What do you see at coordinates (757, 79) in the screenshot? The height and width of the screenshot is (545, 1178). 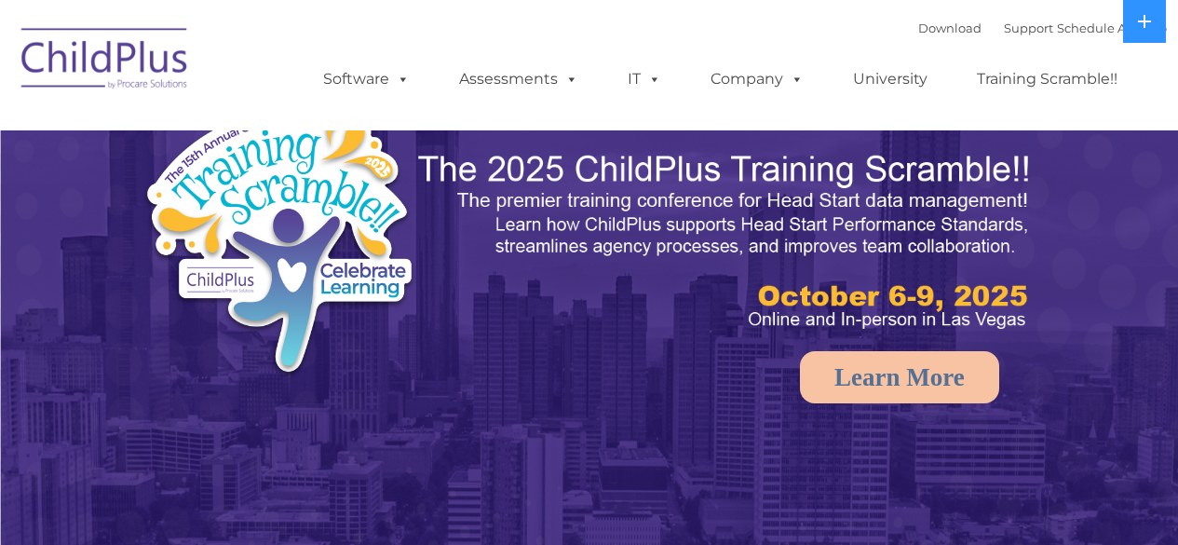 I see `a: Company` at bounding box center [757, 79].